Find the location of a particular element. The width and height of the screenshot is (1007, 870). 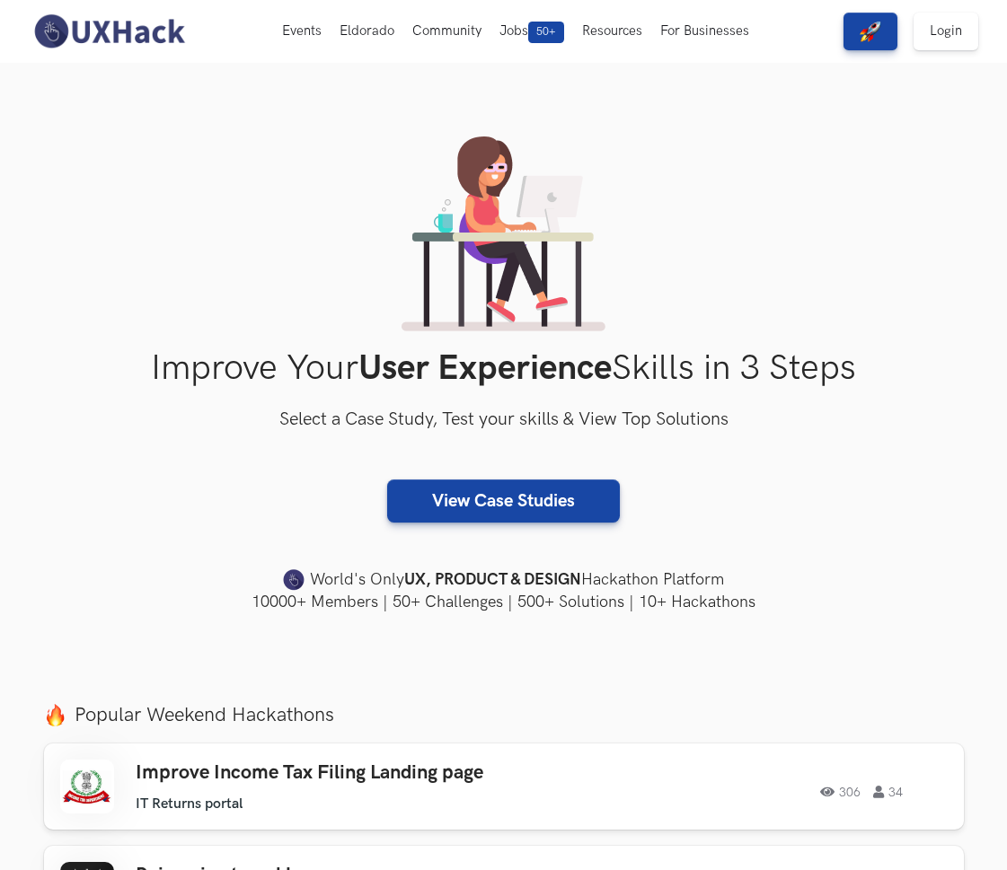

h4: World's Only Hackathon Platform is located at coordinates (504, 580).